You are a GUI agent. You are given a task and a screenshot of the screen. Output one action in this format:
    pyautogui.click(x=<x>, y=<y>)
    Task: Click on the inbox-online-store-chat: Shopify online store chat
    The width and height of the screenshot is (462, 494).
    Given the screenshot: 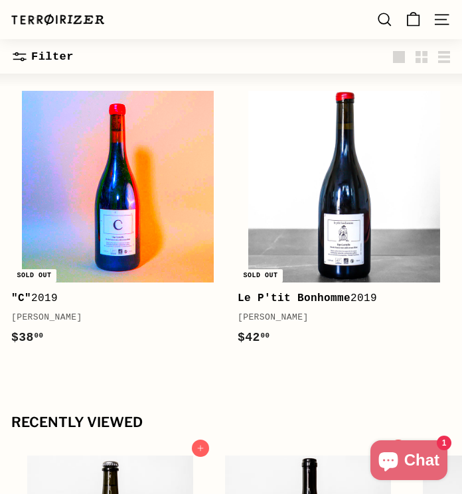 What is the action you would take?
    pyautogui.click(x=409, y=462)
    